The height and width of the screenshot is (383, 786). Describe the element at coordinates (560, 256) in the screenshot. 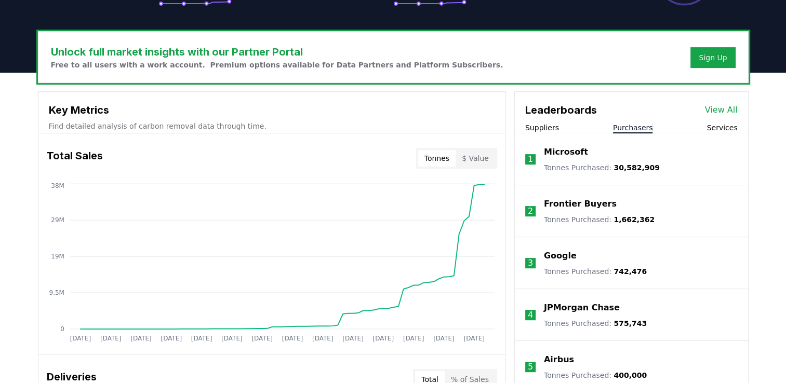

I see `p: Google` at that location.